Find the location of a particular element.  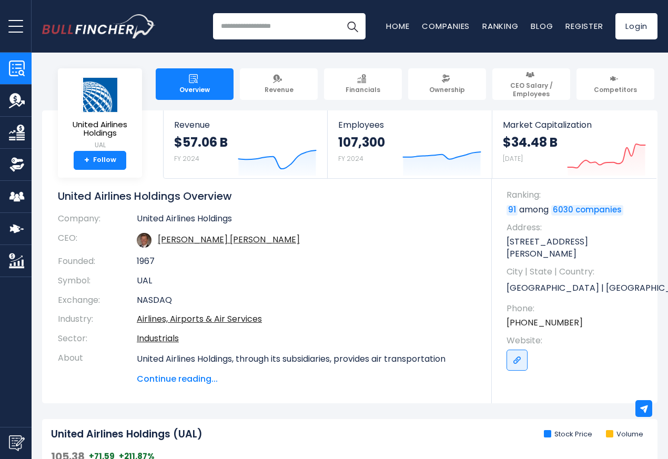

a: 91 is located at coordinates (512, 211).